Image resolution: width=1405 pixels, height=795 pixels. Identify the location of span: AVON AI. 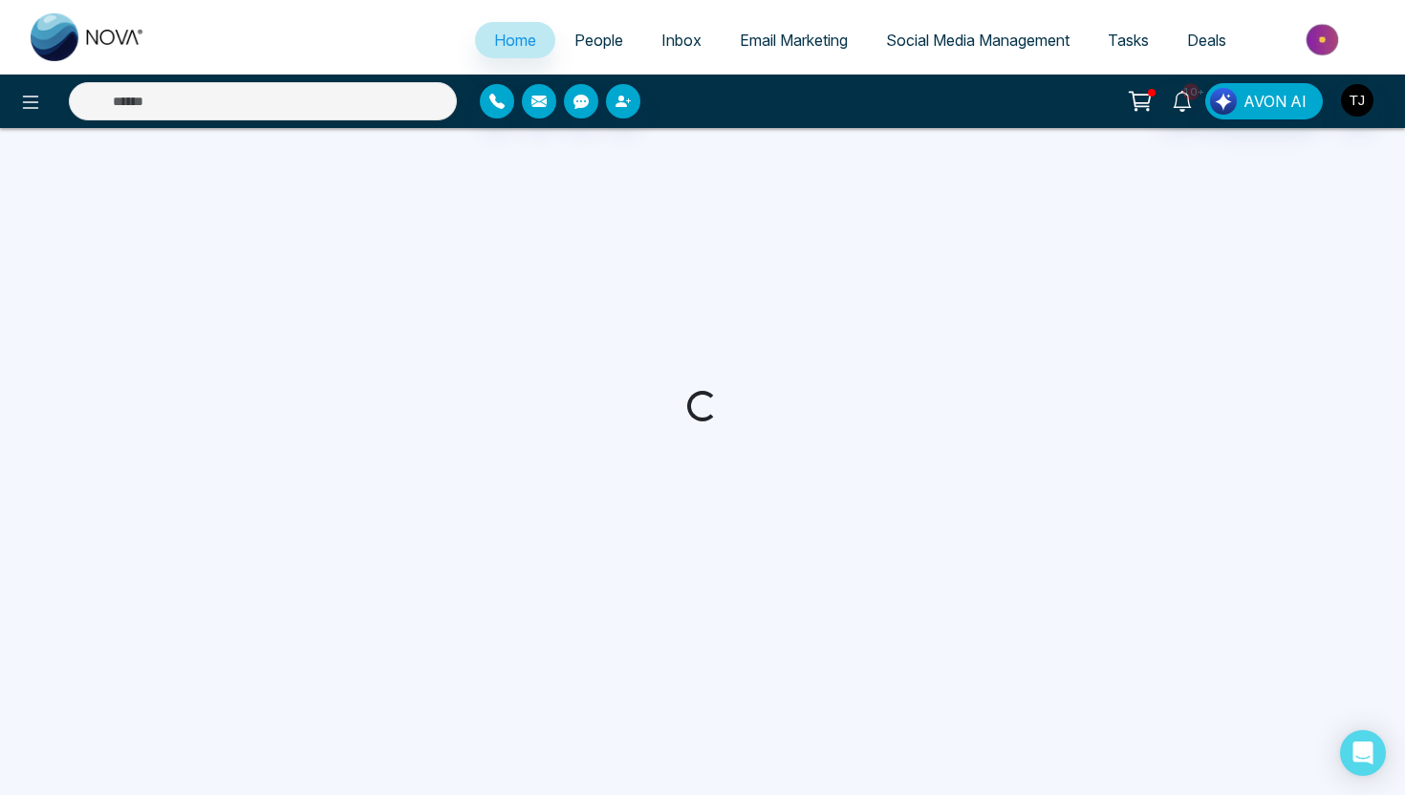
(1275, 101).